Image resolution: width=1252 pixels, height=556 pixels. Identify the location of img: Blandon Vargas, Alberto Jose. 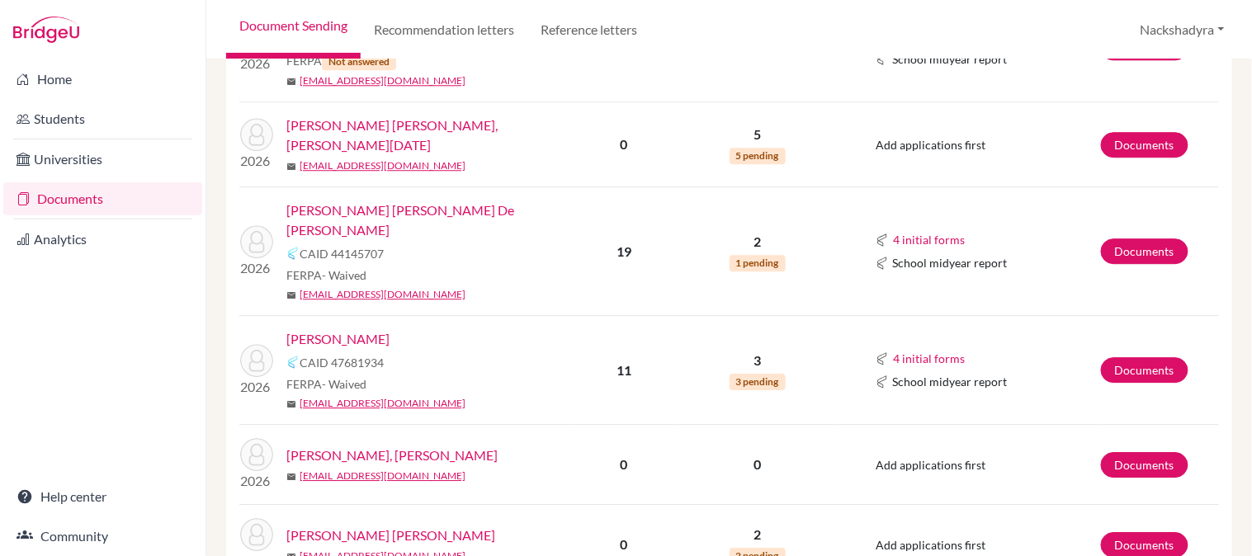
(257, 455).